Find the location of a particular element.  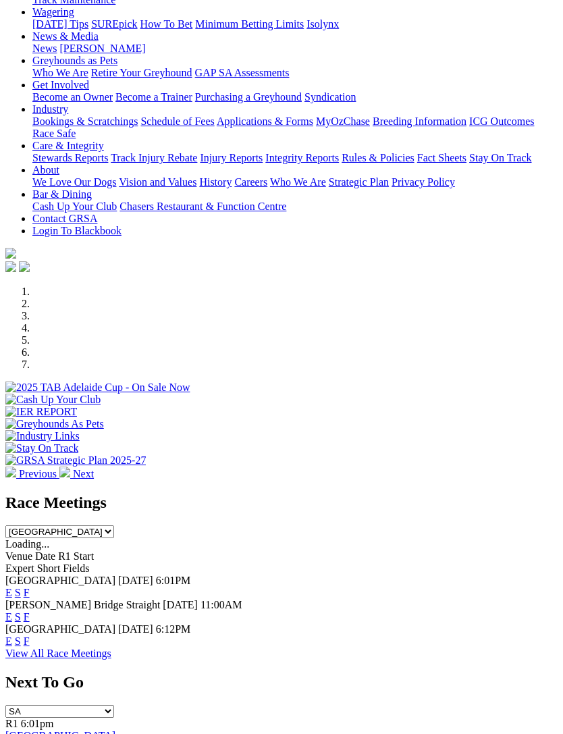

a: We Love Our Dogs is located at coordinates (74, 182).